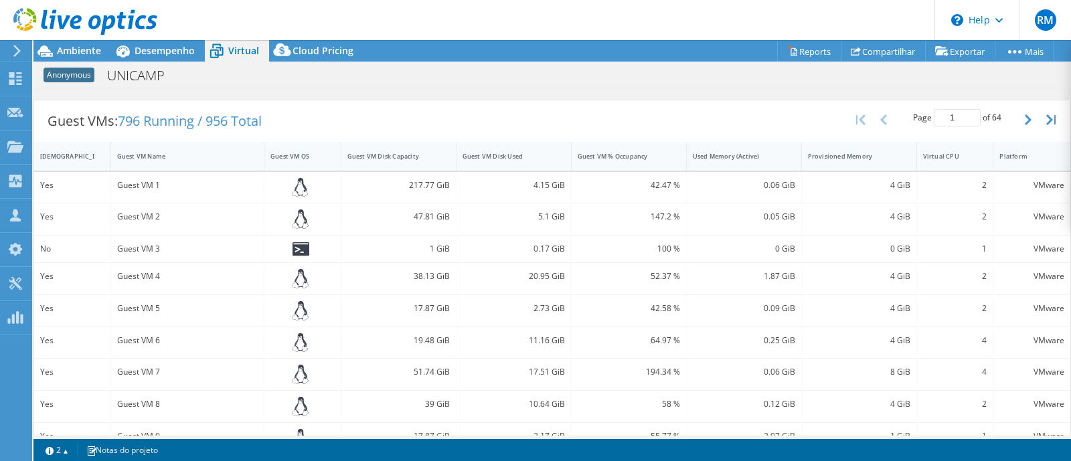 The image size is (1071, 461). Describe the element at coordinates (72, 249) in the screenshot. I see `div: No` at that location.